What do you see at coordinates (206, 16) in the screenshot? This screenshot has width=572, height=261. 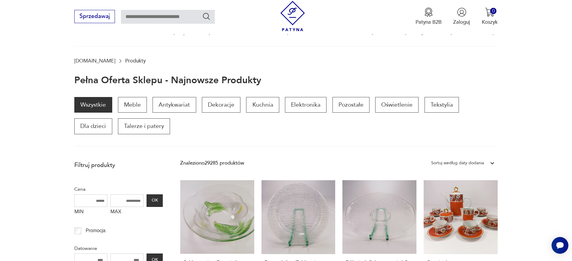 I see `button: Szukaj` at bounding box center [206, 16].